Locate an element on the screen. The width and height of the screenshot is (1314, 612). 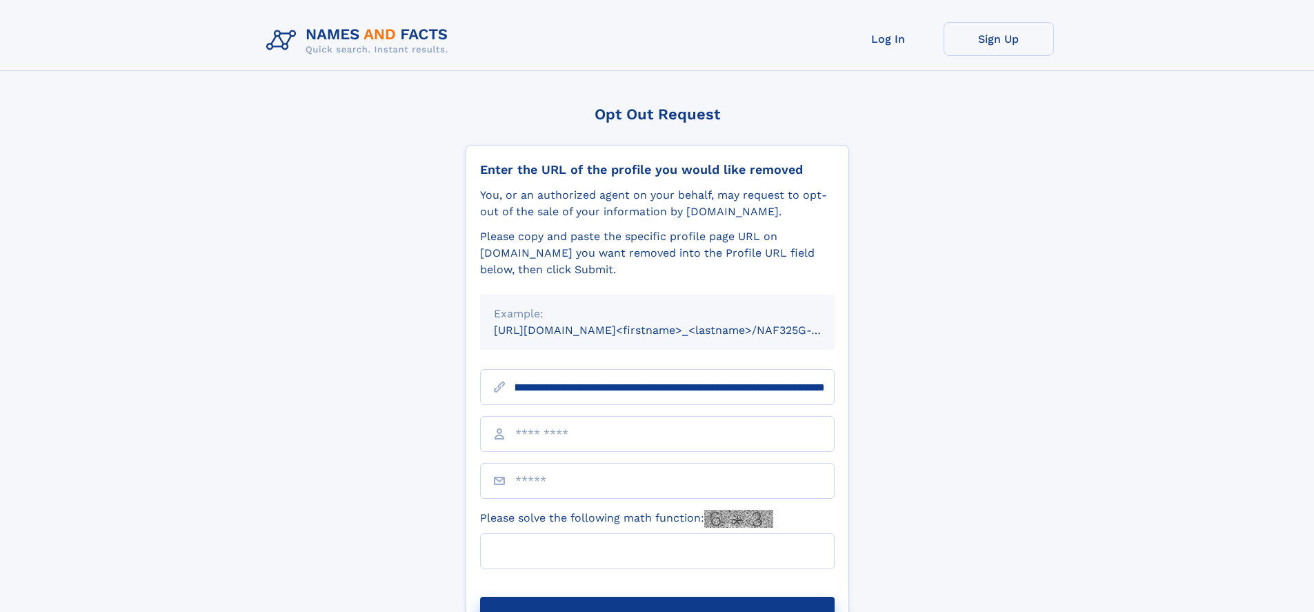
div: Opt Out Request is located at coordinates (657, 114).